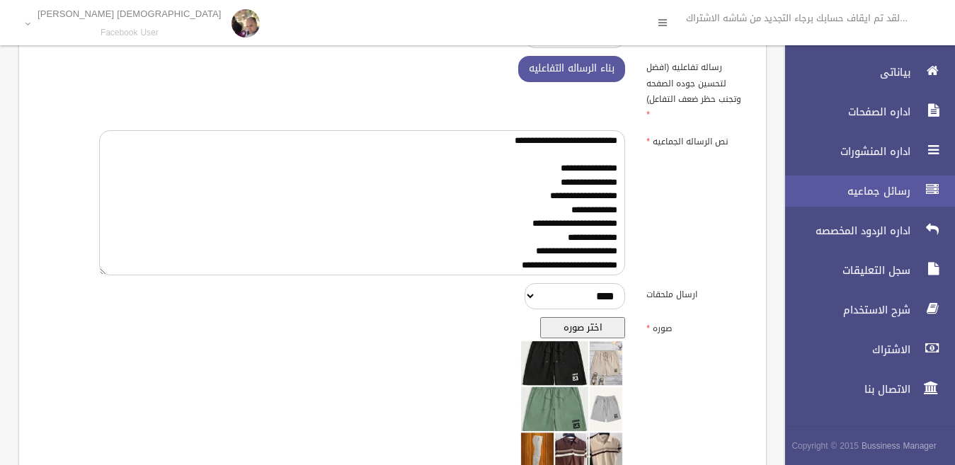 The width and height of the screenshot is (955, 465). Describe the element at coordinates (844, 151) in the screenshot. I see `span: اداره المنشورات` at that location.